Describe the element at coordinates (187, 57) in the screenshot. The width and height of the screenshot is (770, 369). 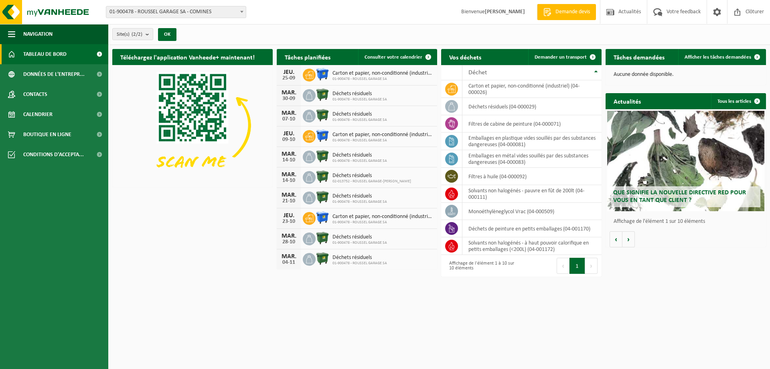
I see `h2: Téléchargez l'application Vanheede+ maintenant!` at that location.